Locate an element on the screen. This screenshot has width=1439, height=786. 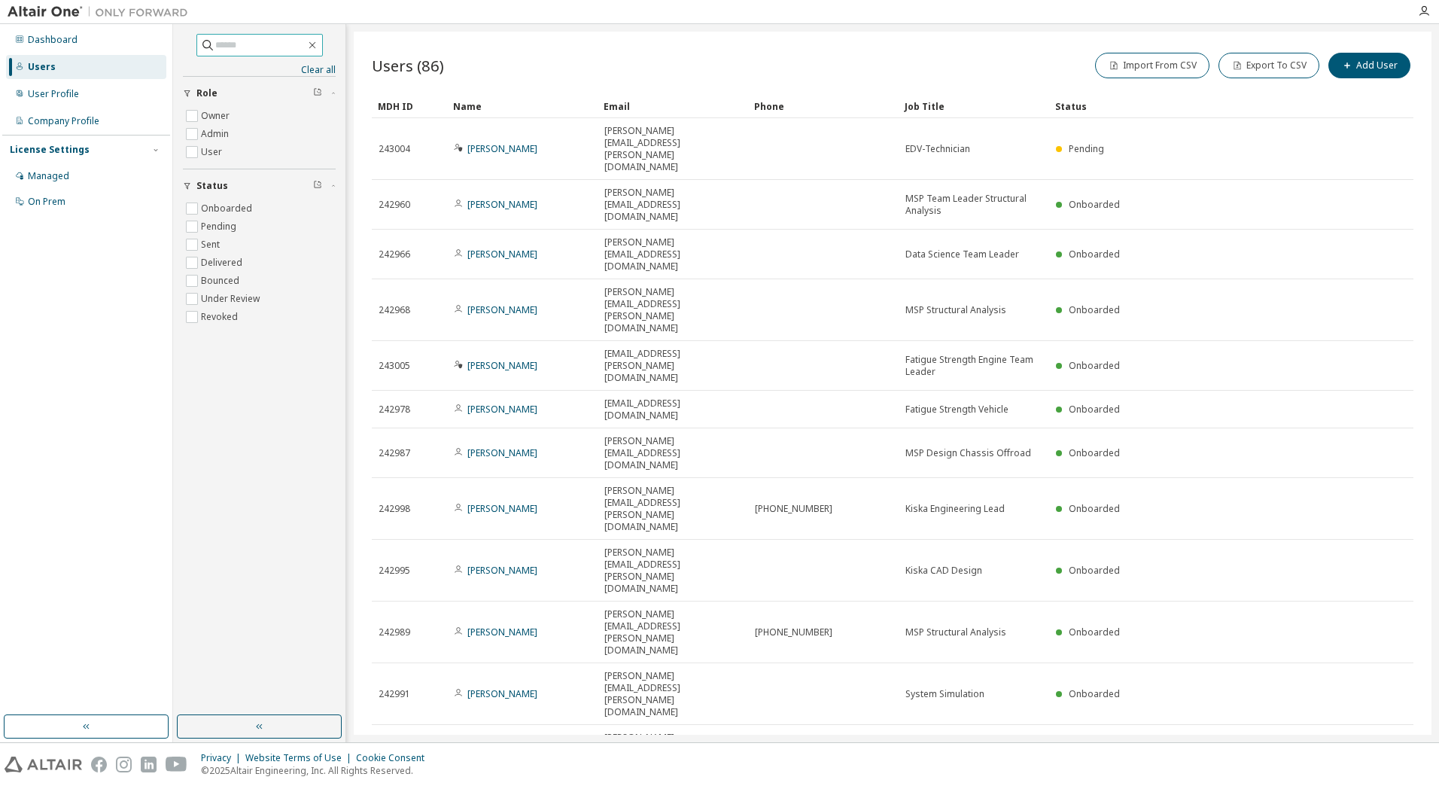
button: Status is located at coordinates (259, 186).